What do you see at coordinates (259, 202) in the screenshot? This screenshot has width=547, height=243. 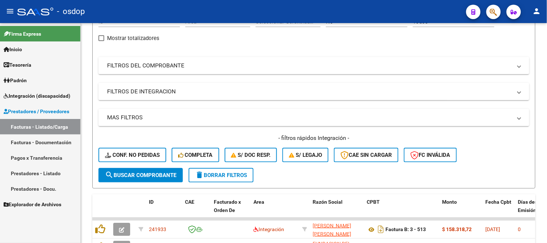 I see `span: Area` at bounding box center [259, 202].